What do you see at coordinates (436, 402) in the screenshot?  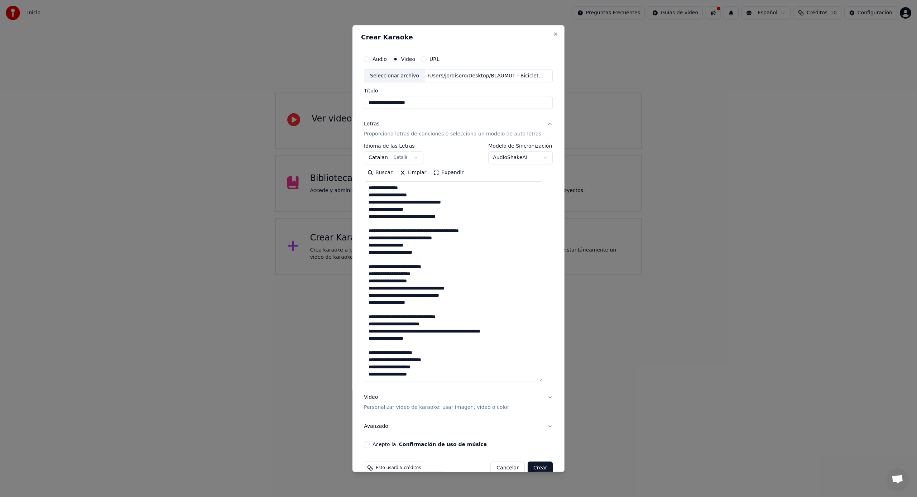 I see `div: Video` at bounding box center [436, 402].